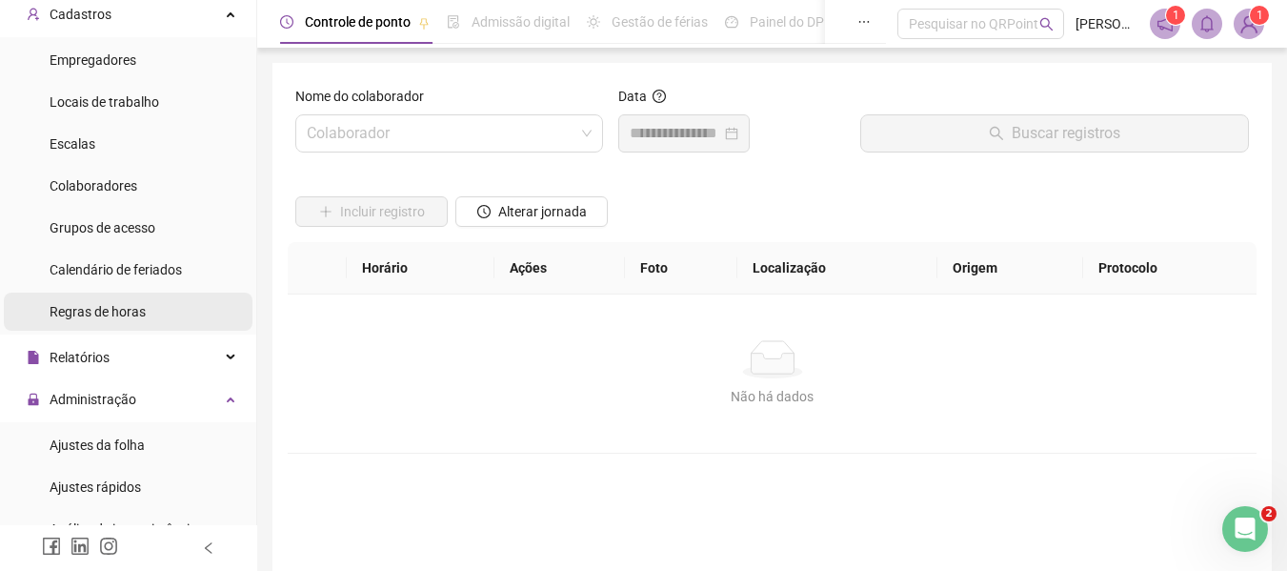 This screenshot has height=571, width=1287. I want to click on div: Não há dados, so click(772, 396).